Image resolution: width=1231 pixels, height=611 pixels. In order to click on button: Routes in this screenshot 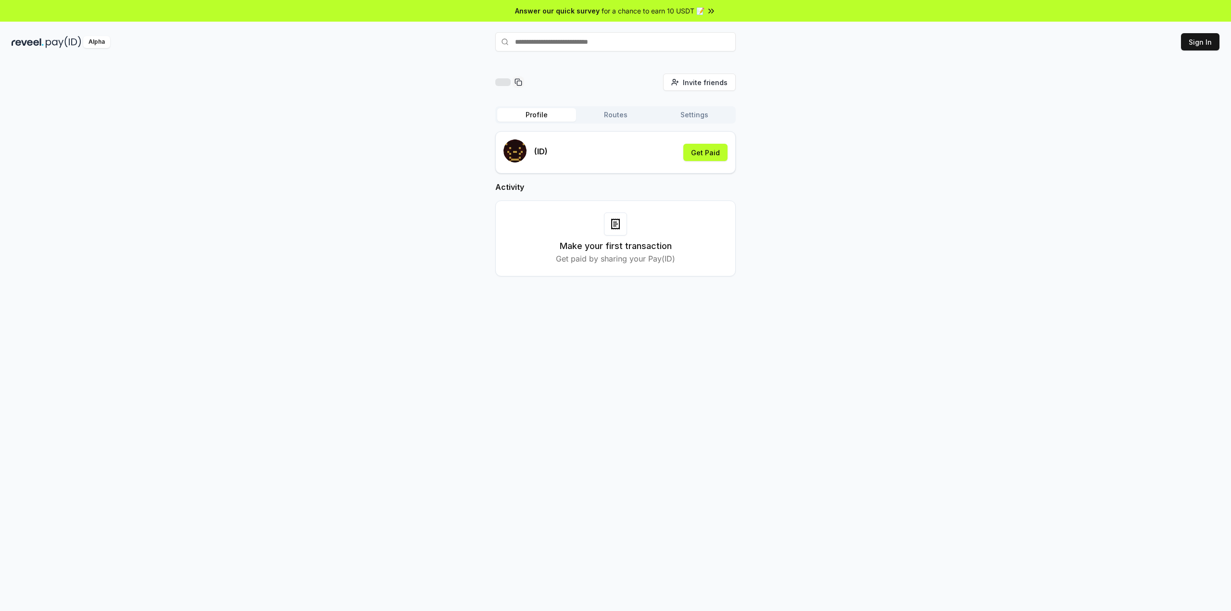, I will do `click(616, 115)`.